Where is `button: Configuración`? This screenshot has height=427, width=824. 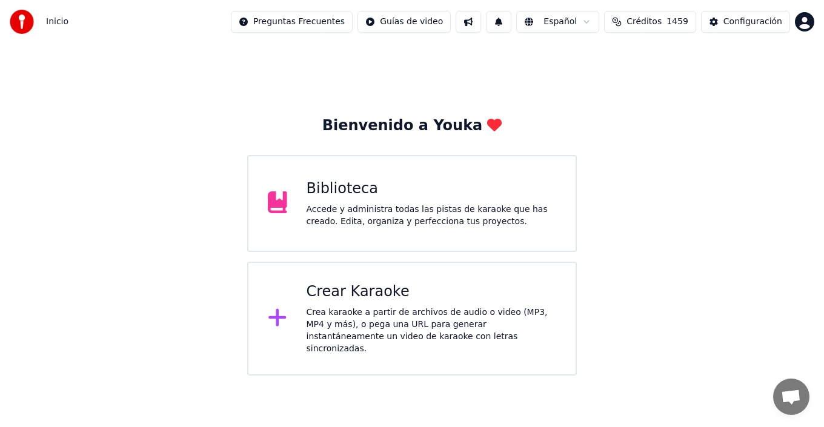 button: Configuración is located at coordinates (745, 22).